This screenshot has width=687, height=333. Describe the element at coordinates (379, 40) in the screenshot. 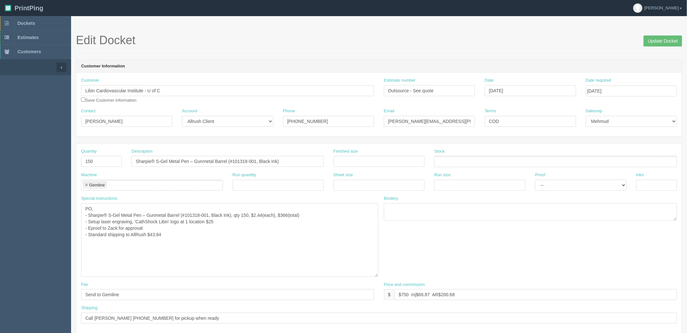

I see `h1: Edit Docket` at that location.